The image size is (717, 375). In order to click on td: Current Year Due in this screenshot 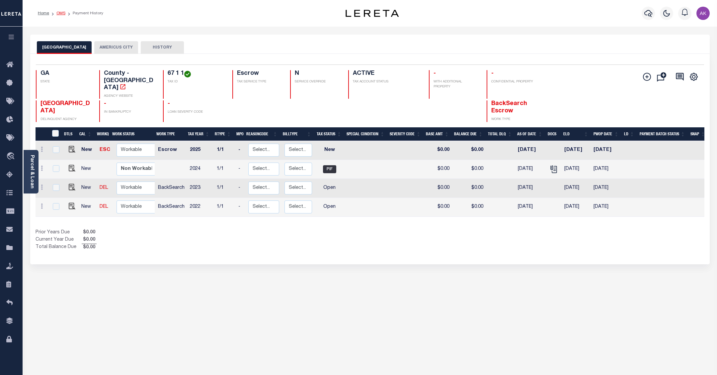, I will do `click(58, 240)`.